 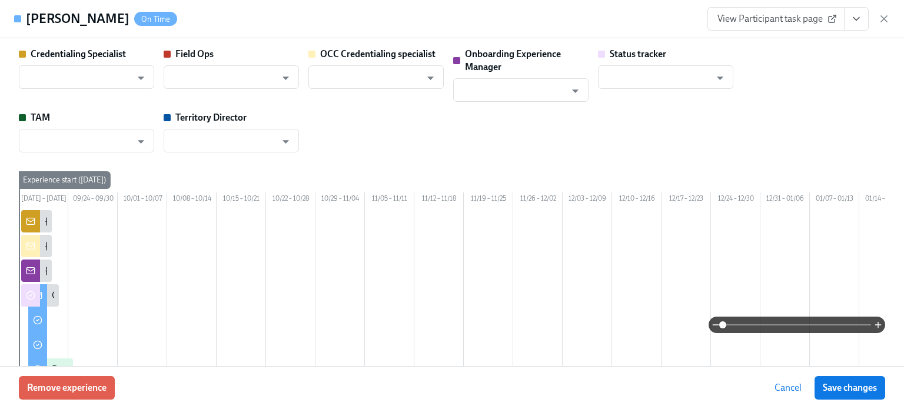 I want to click on strong: Credentialing Specialist, so click(x=78, y=54).